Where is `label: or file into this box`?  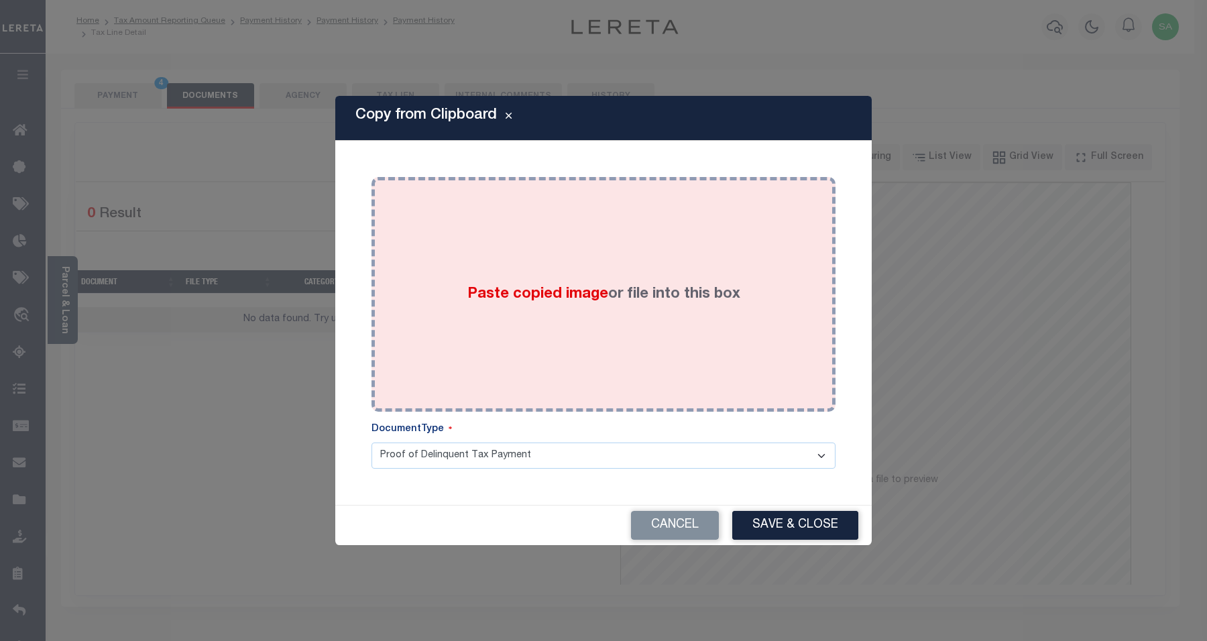 label: or file into this box is located at coordinates (603, 294).